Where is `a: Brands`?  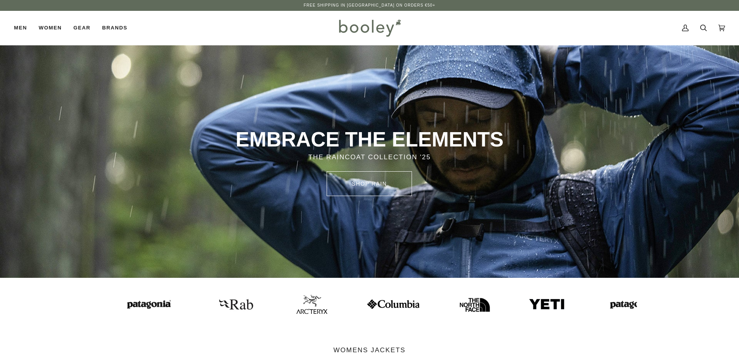
a: Brands is located at coordinates (114, 28).